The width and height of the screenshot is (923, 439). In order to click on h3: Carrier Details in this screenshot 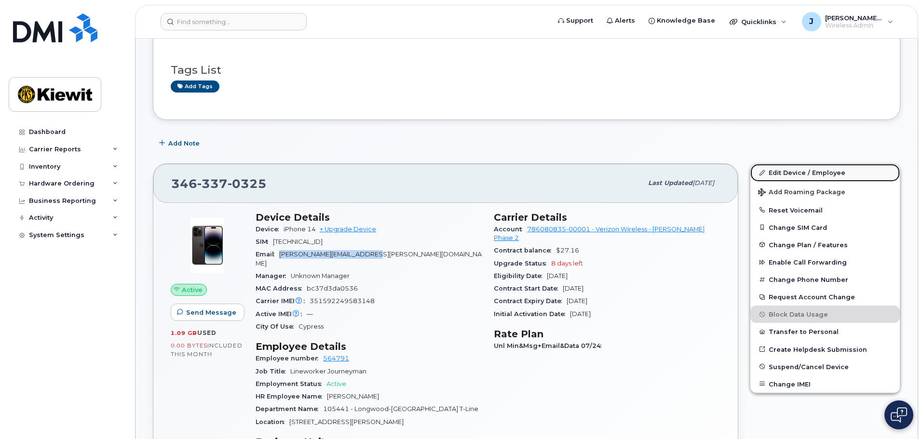, I will do `click(607, 217)`.